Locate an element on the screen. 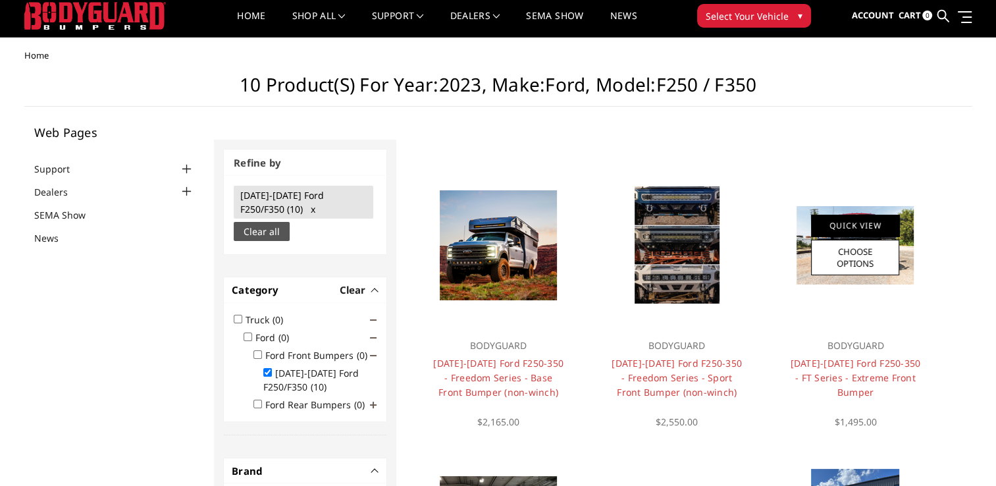  span: $2,165.00 is located at coordinates (498, 421).